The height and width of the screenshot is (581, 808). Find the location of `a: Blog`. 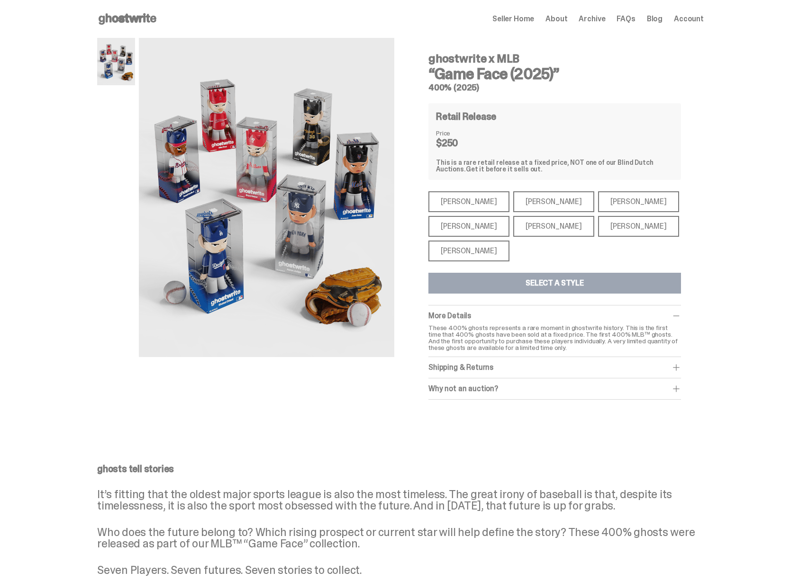

a: Blog is located at coordinates (654, 19).